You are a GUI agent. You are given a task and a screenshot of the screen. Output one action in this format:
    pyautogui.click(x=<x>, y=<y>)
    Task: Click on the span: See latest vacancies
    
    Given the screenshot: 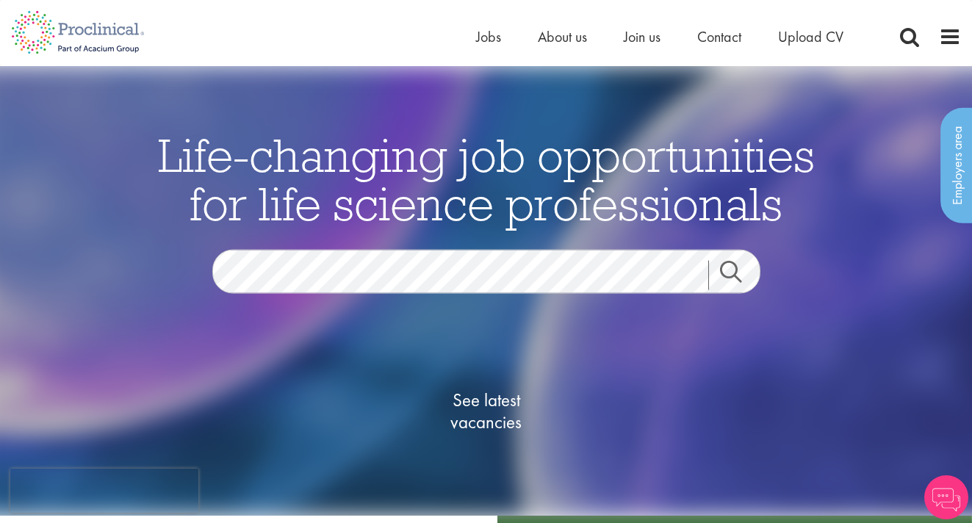 What is the action you would take?
    pyautogui.click(x=487, y=411)
    